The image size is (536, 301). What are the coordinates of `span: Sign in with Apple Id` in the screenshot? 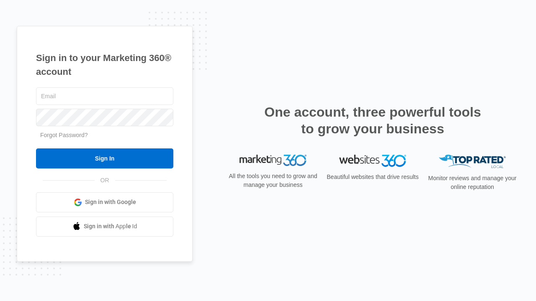 It's located at (110, 226).